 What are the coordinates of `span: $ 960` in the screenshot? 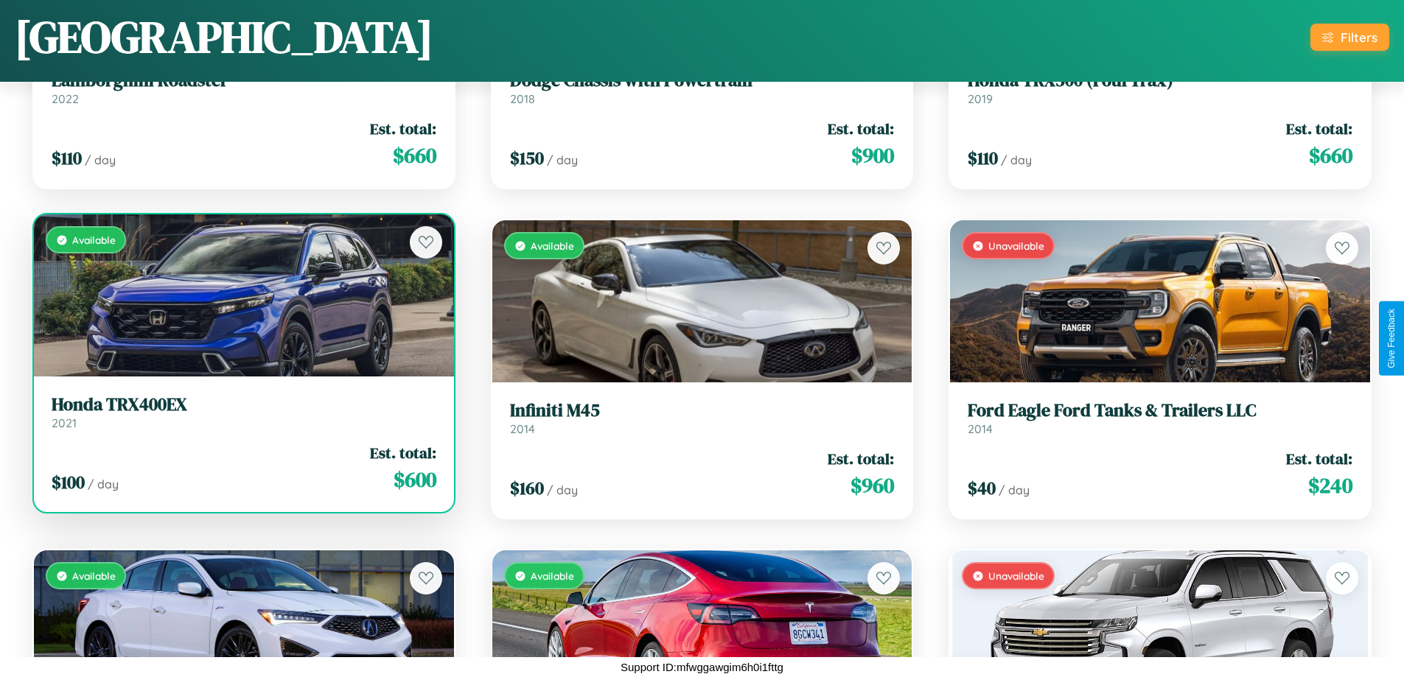 It's located at (872, 486).